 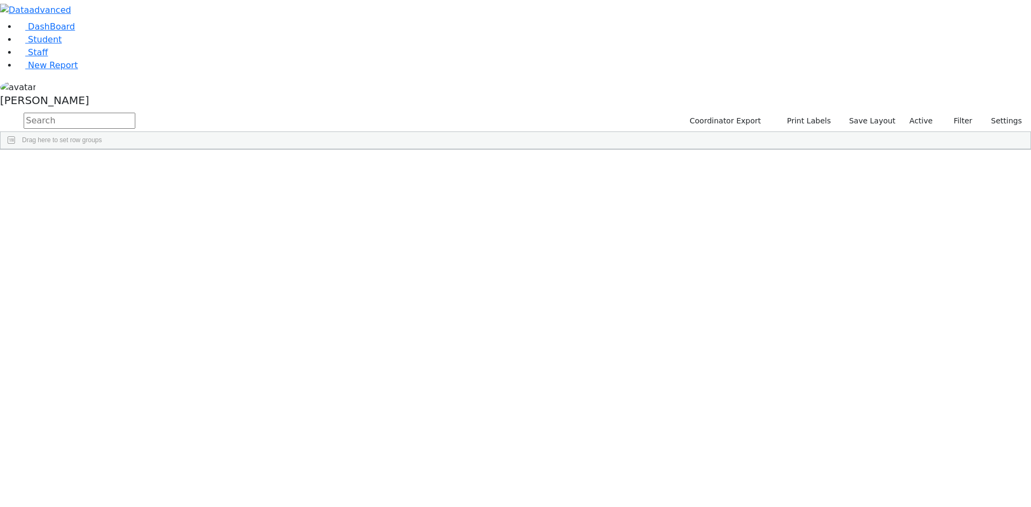 I want to click on button: Save Layout, so click(x=872, y=121).